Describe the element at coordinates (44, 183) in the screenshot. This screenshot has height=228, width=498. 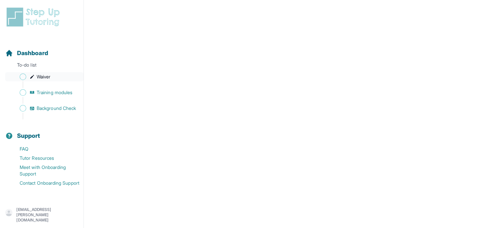
I see `a: Contact Onboarding Support` at that location.